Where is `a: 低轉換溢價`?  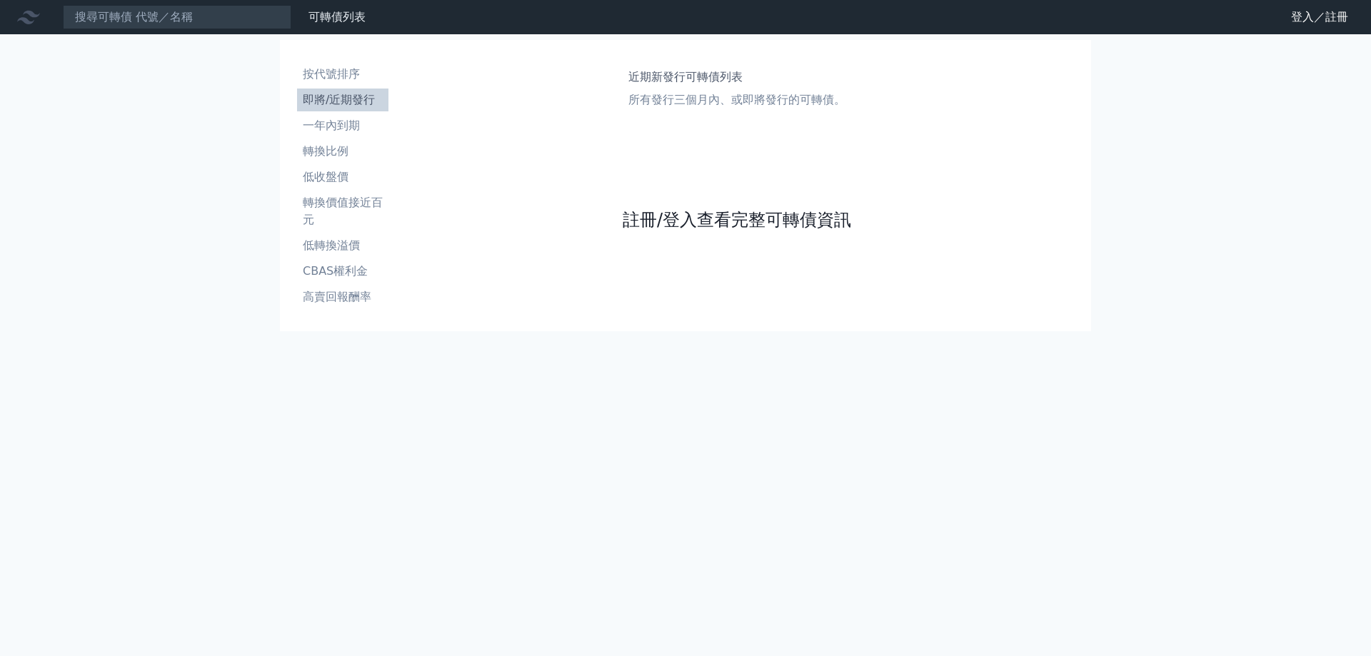 a: 低轉換溢價 is located at coordinates (343, 246).